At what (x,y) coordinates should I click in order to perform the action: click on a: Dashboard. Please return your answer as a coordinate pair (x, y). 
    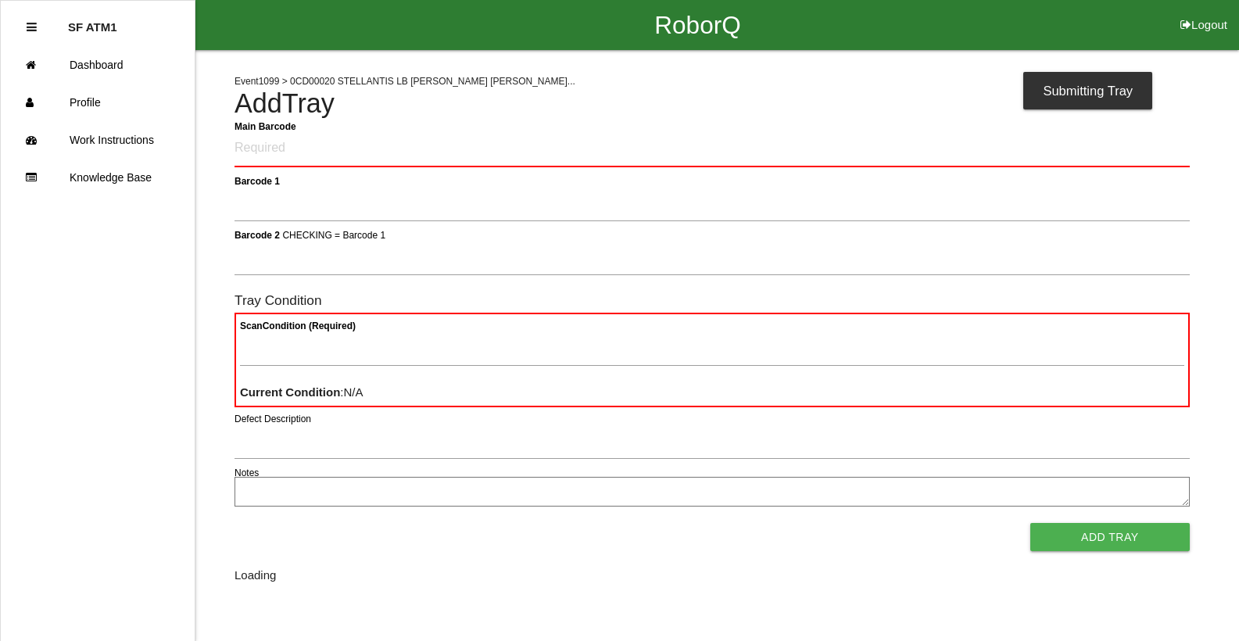
    Looking at the image, I should click on (98, 65).